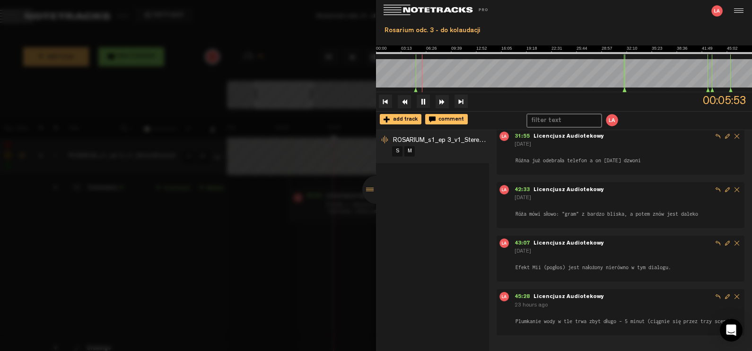 This screenshot has width=752, height=351. Describe the element at coordinates (612, 120) in the screenshot. I see `li: {{ collab.name_first }} {{ collab.name_last }}` at that location.